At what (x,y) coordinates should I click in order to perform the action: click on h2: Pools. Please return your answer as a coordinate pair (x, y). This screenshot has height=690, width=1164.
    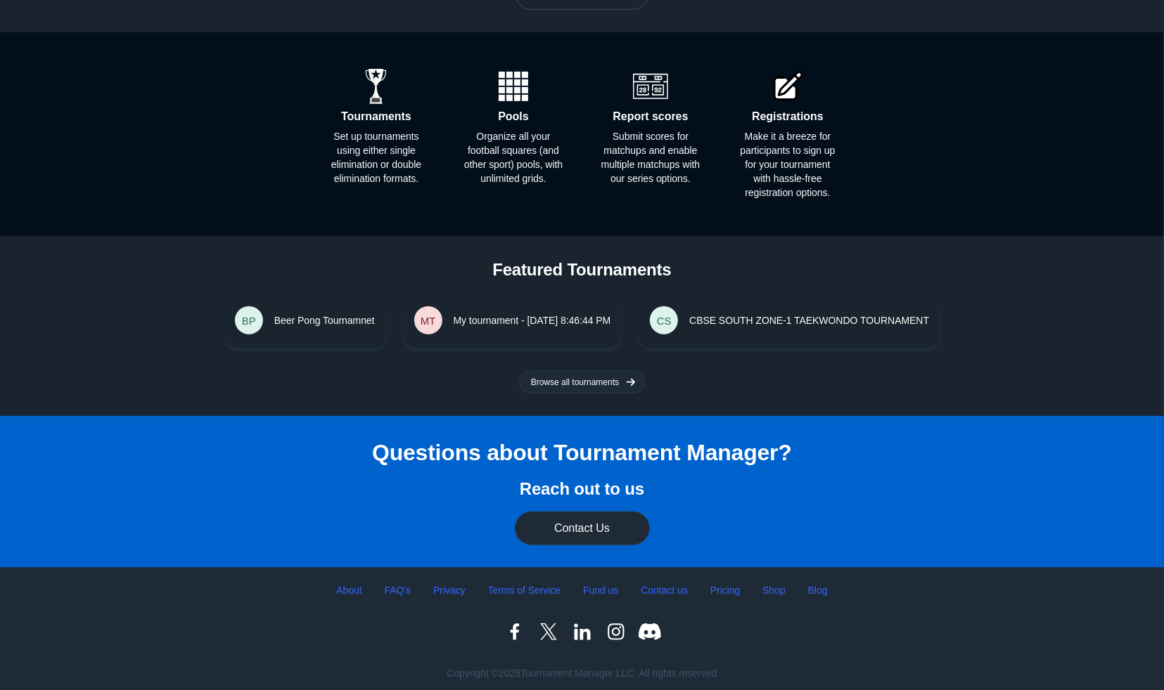
    Looking at the image, I should click on (513, 117).